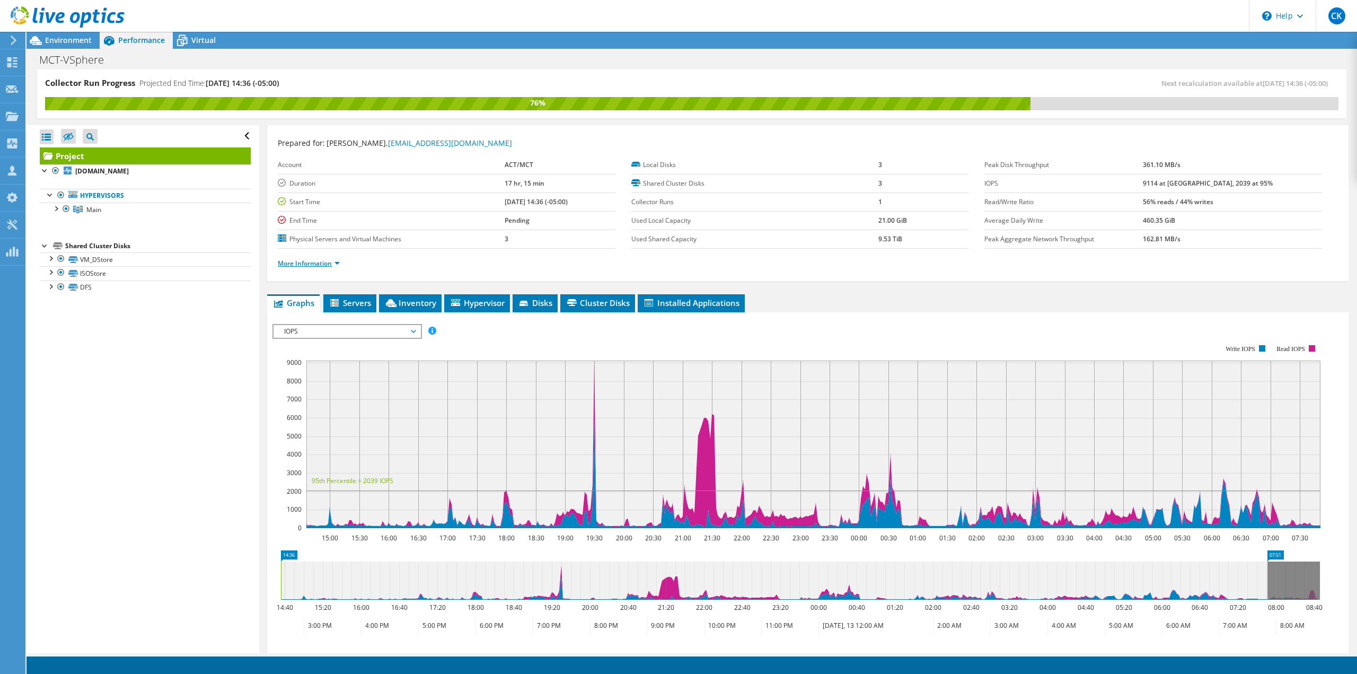 This screenshot has width=1357, height=674. What do you see at coordinates (857, 607) in the screenshot?
I see `text: 00:40` at bounding box center [857, 607].